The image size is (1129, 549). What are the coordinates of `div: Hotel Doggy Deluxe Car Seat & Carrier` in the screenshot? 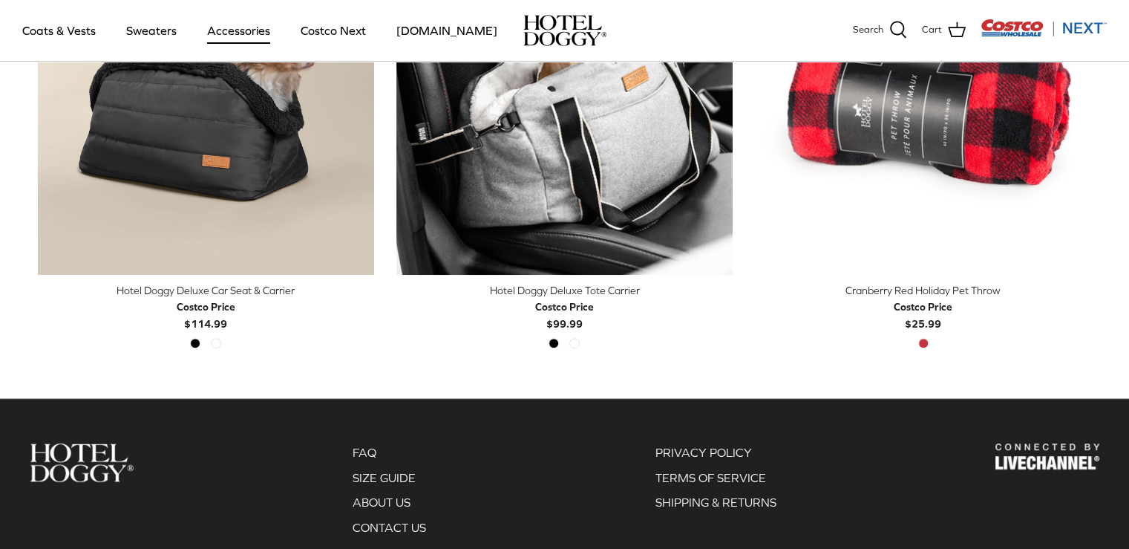 It's located at (206, 290).